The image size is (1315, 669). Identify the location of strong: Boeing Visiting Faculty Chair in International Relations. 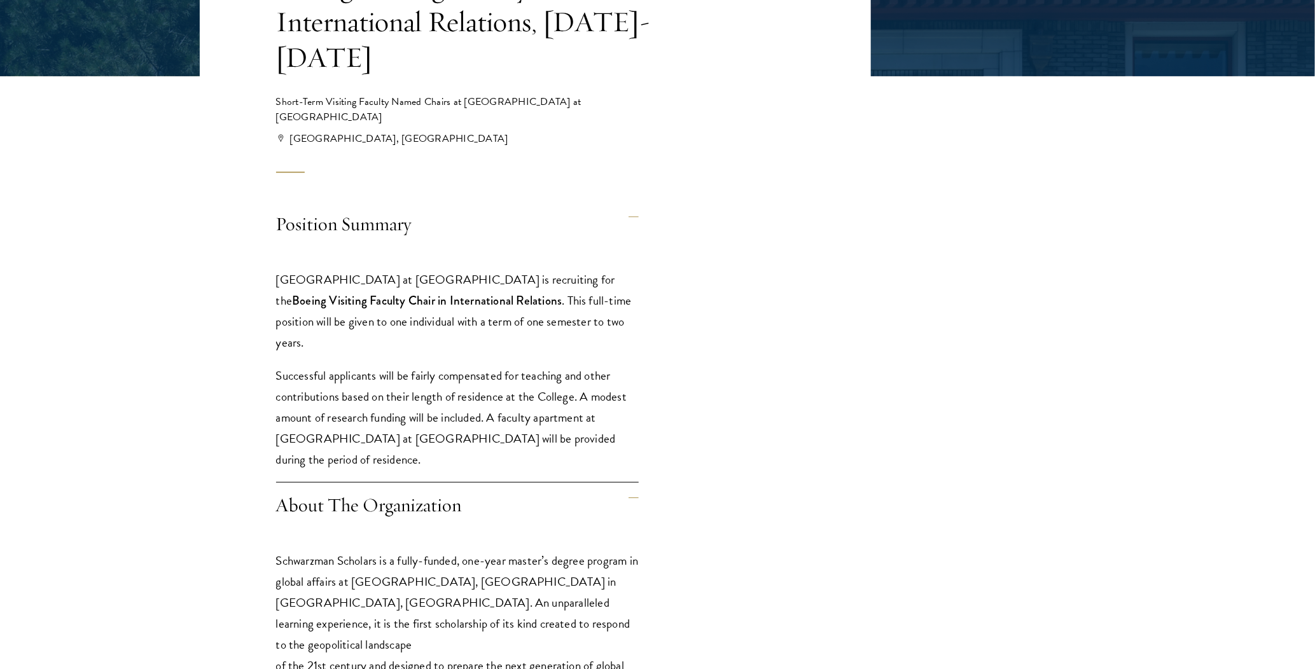
(427, 300).